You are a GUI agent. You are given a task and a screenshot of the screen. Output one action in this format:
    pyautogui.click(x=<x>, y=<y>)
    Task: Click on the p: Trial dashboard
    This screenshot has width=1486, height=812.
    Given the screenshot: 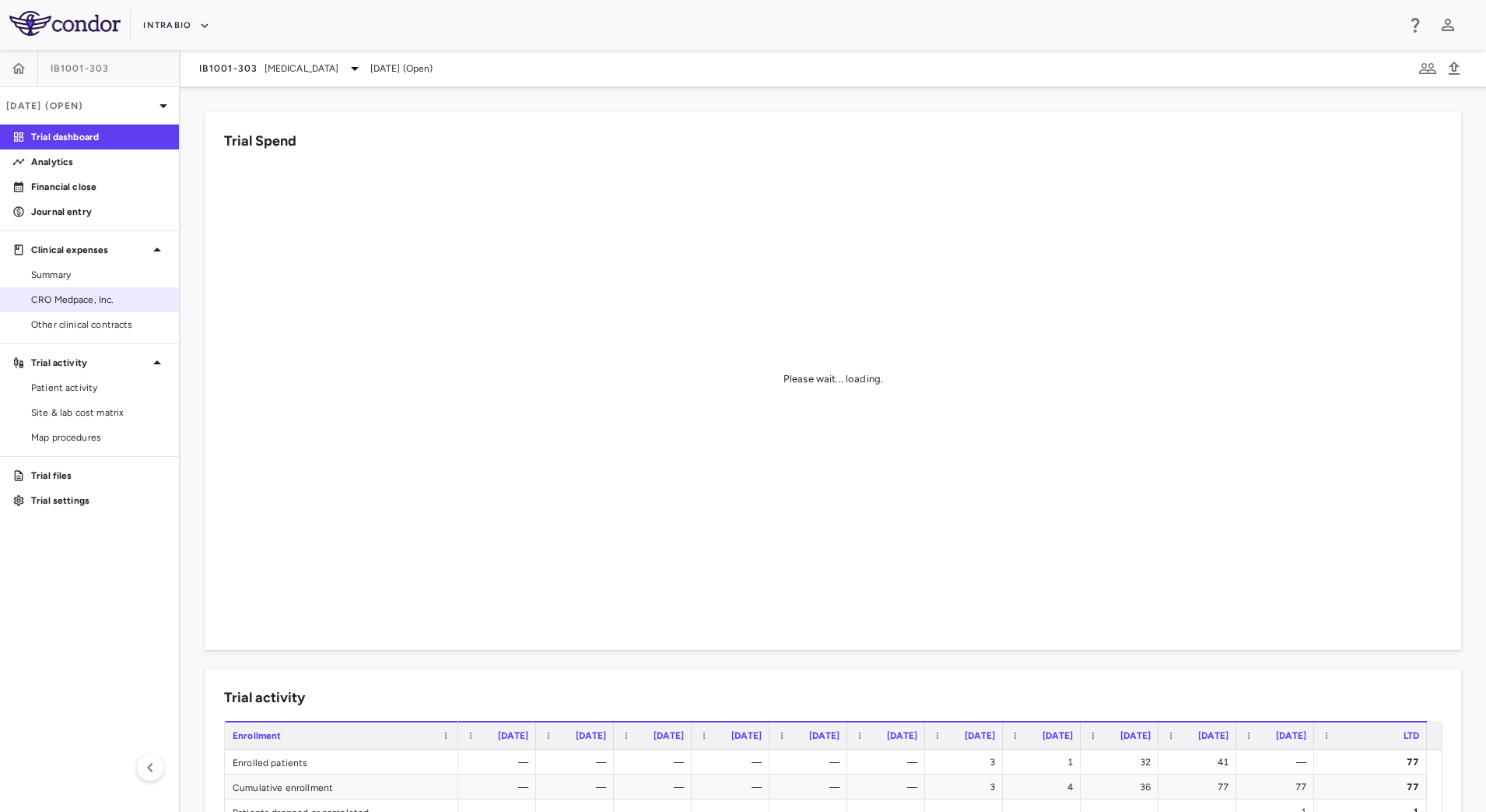 What is the action you would take?
    pyautogui.click(x=99, y=137)
    